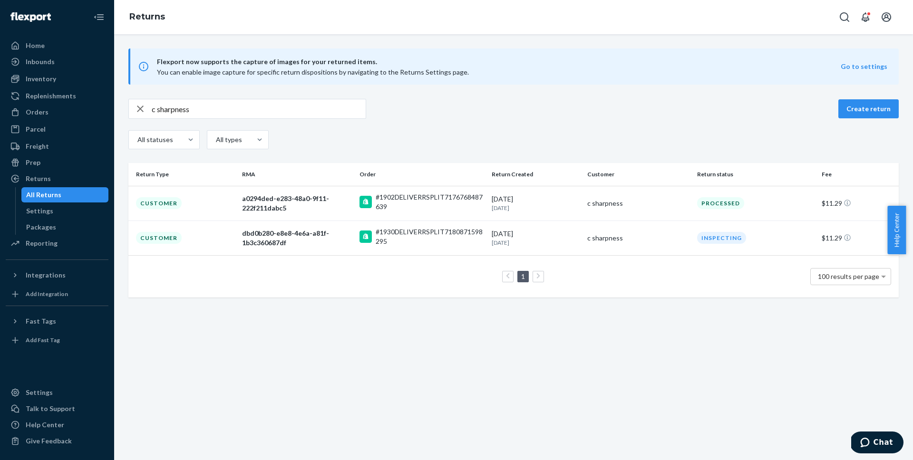  Describe the element at coordinates (756, 175) in the screenshot. I see `th: Return status` at that location.